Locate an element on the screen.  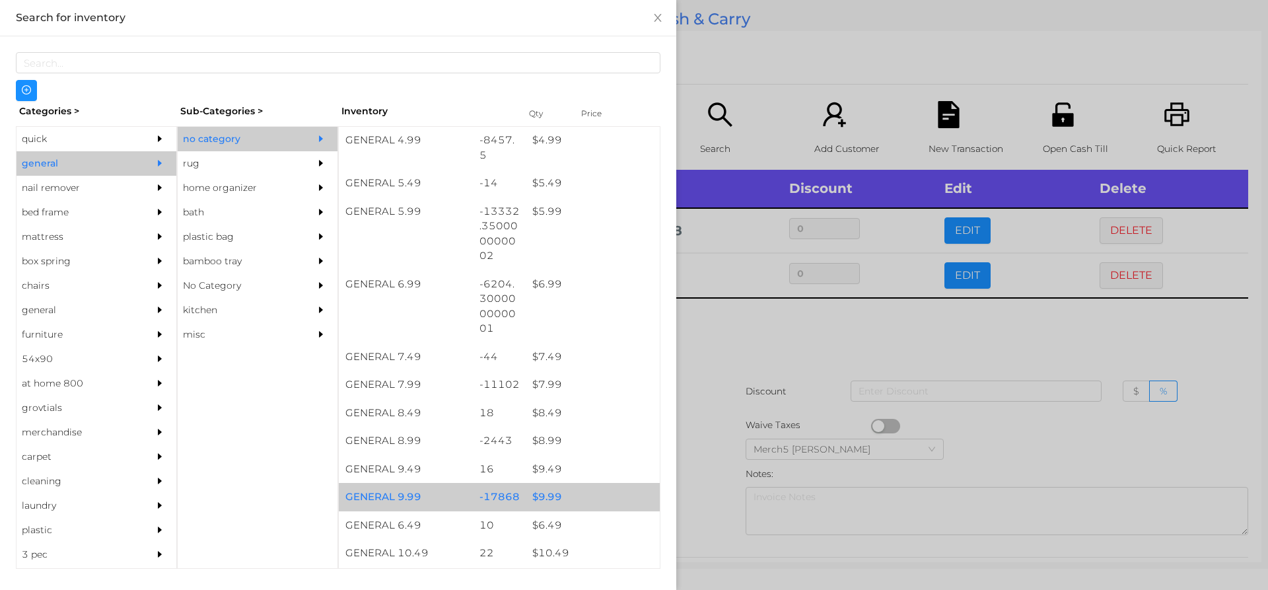
div: -44 is located at coordinates (499, 357).